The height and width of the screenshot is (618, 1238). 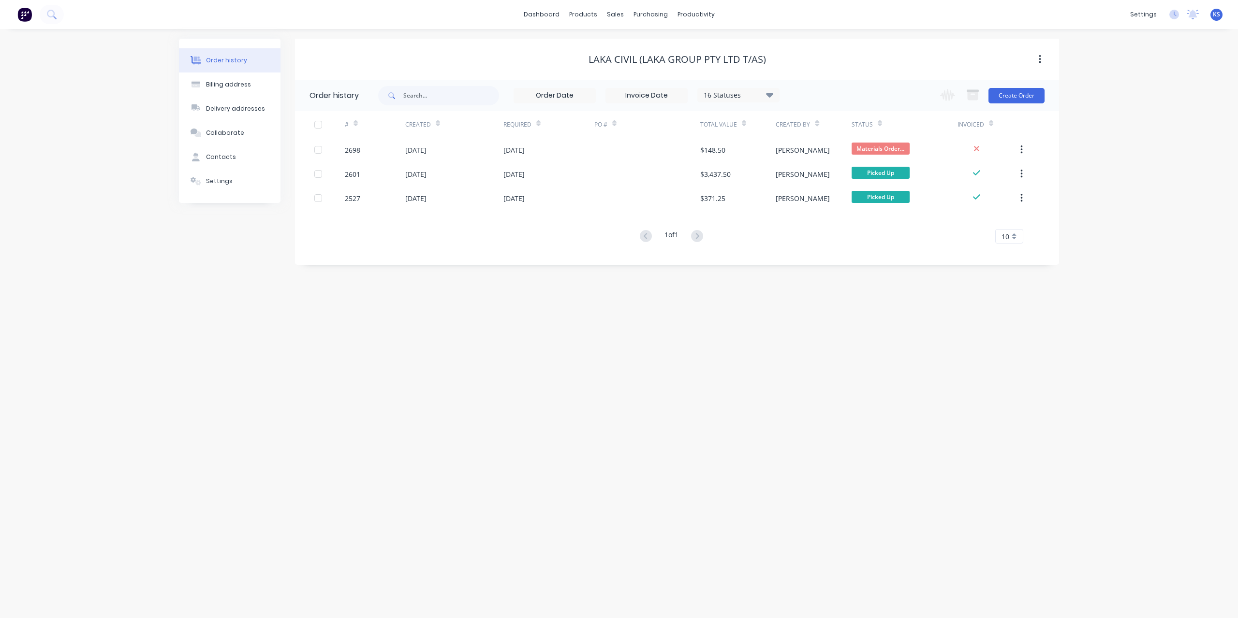 What do you see at coordinates (713, 198) in the screenshot?
I see `div: $371.25` at bounding box center [713, 198].